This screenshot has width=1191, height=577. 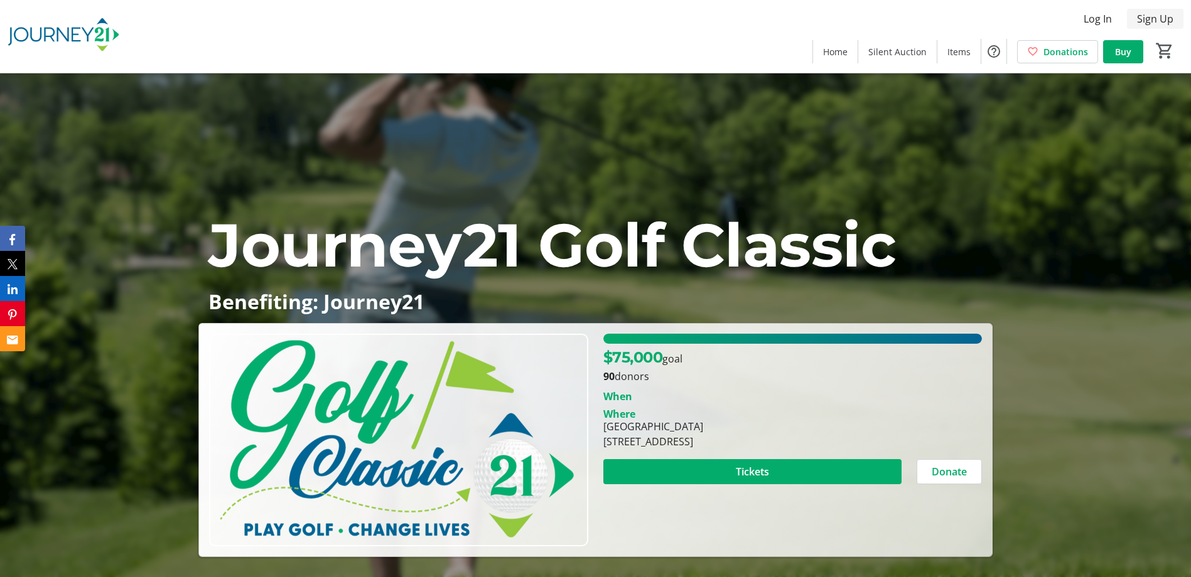 I want to click on span: Home, so click(x=835, y=51).